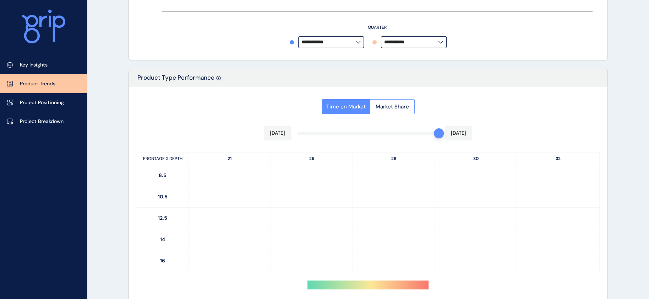  What do you see at coordinates (38, 84) in the screenshot?
I see `p: Product Trends` at bounding box center [38, 84].